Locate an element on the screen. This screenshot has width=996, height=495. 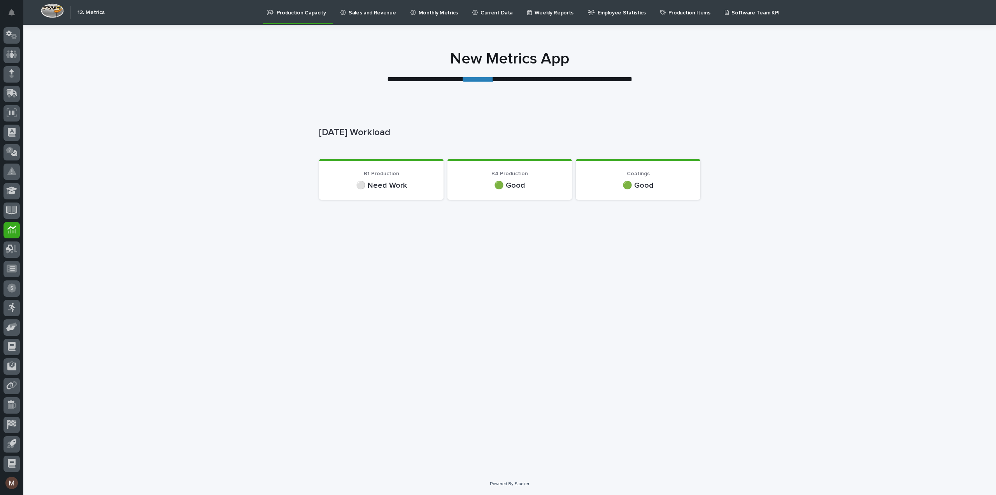
img: Workspace Logo is located at coordinates (52, 11).